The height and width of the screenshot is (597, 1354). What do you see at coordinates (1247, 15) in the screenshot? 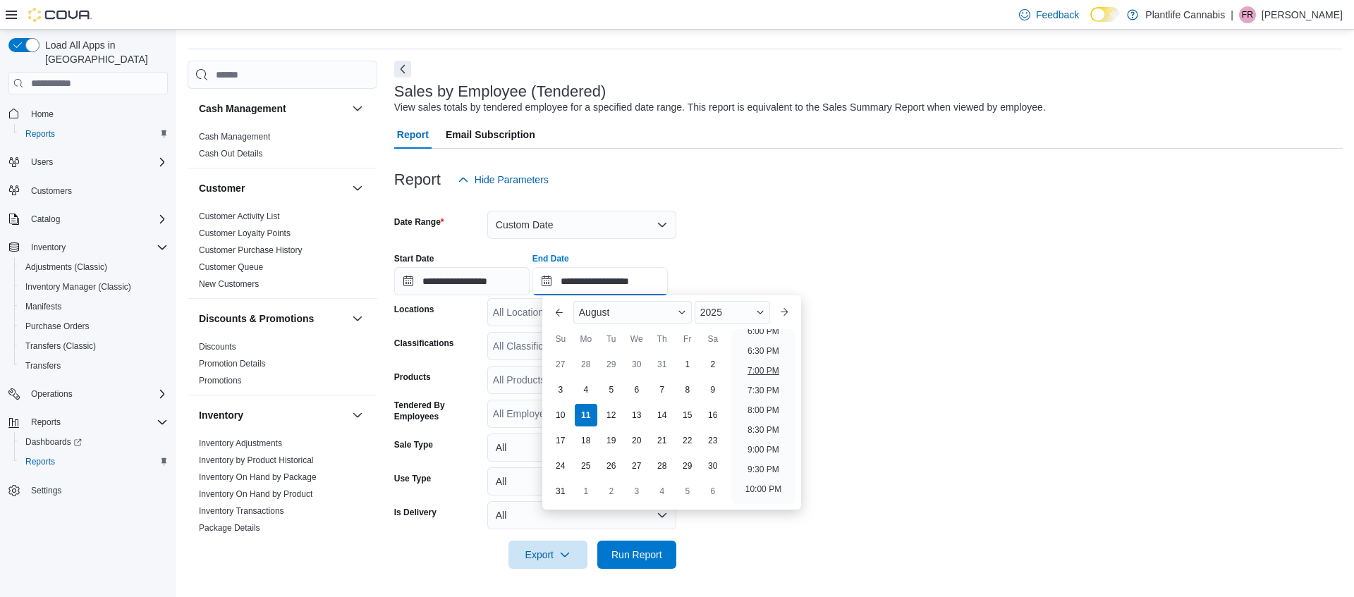
I see `span: FR` at bounding box center [1247, 15].